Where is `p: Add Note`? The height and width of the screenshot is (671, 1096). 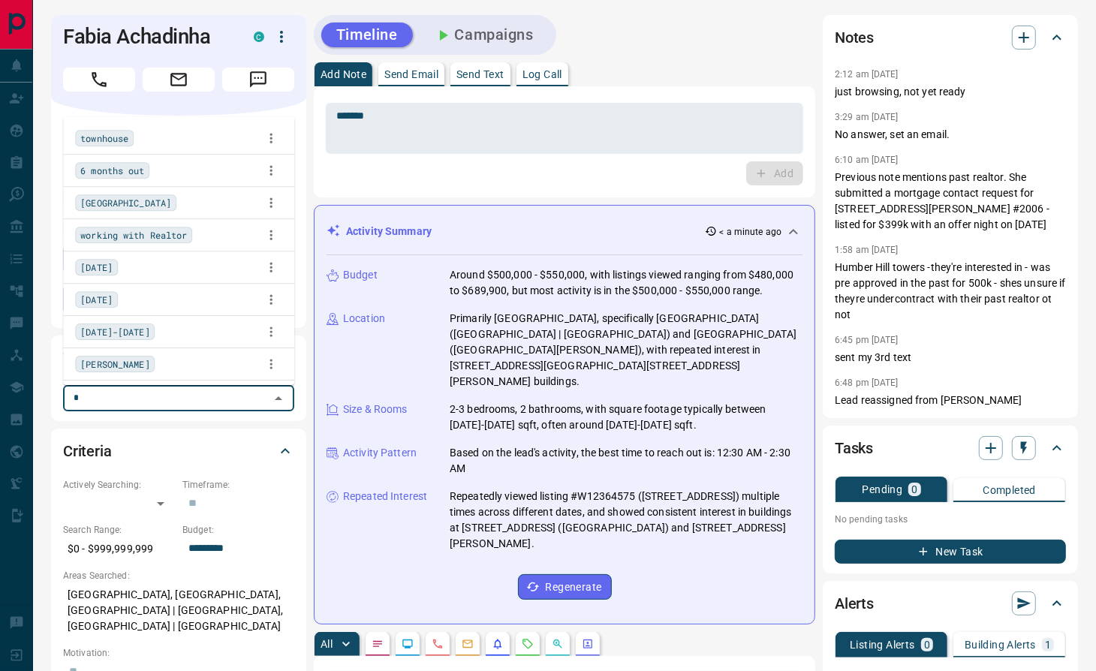 p: Add Note is located at coordinates (343, 74).